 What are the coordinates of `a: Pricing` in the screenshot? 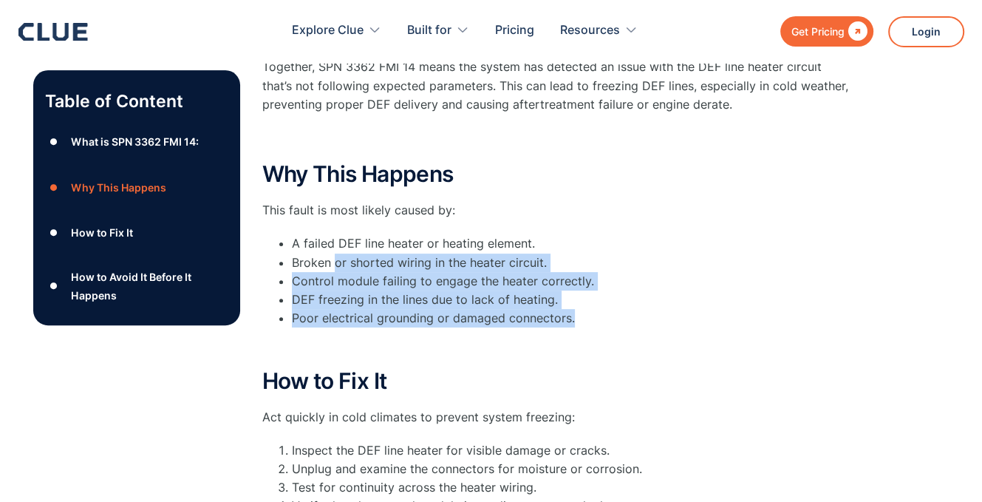 It's located at (514, 30).